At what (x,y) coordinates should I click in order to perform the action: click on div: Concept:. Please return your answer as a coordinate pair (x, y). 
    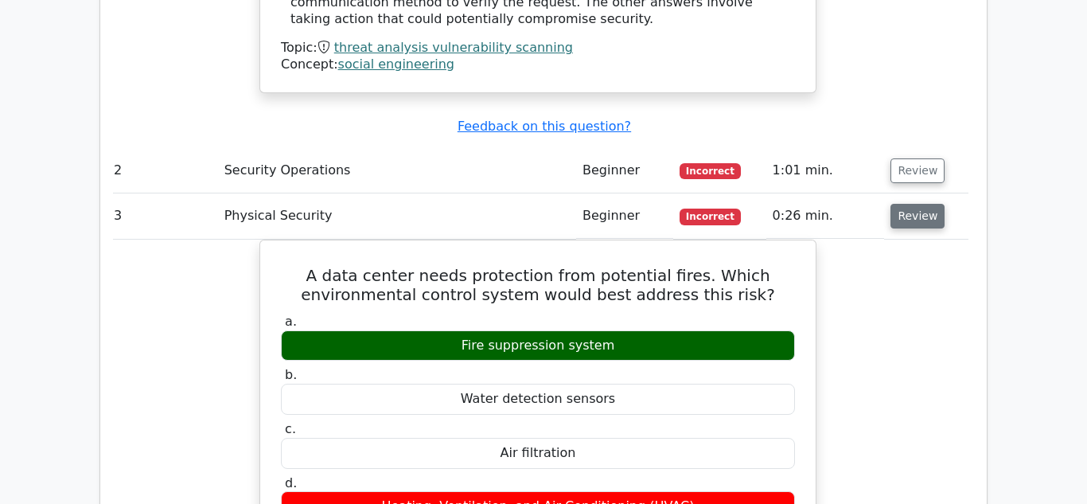
    Looking at the image, I should click on (538, 64).